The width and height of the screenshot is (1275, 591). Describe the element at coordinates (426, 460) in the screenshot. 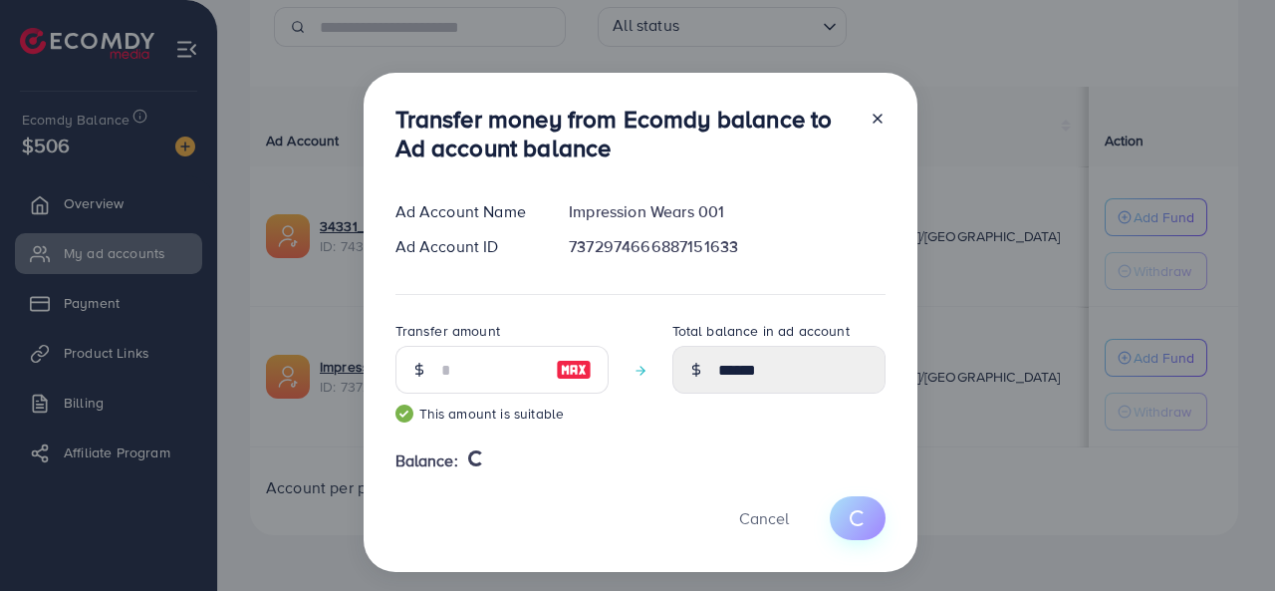

I see `span: Balance:` at that location.